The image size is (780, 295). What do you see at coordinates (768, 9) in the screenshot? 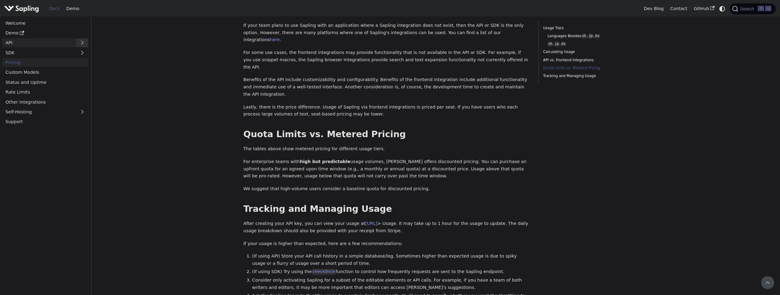
I see `kbd: K` at bounding box center [768, 9].